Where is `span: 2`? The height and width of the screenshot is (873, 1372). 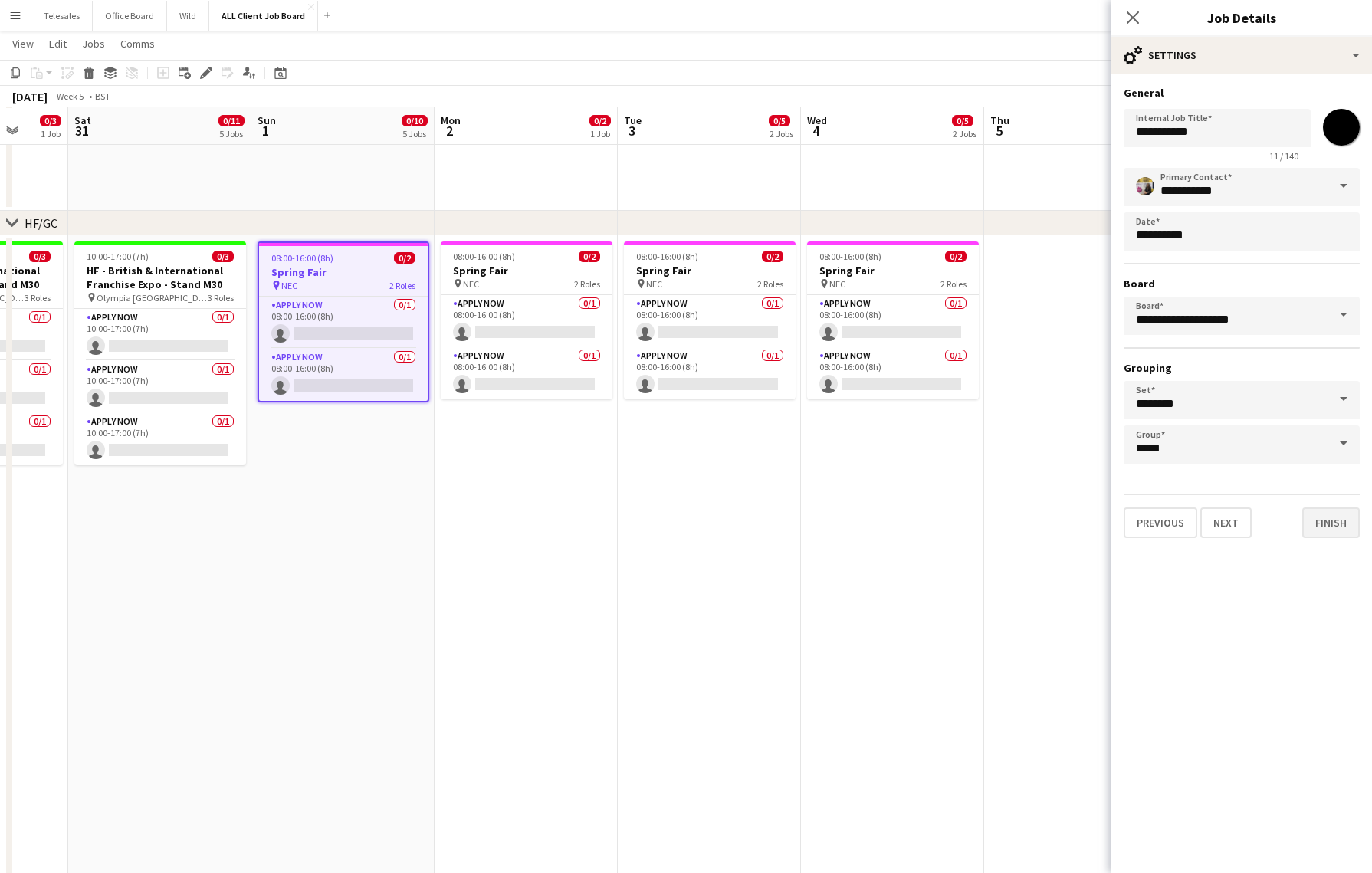 span: 2 is located at coordinates (449, 130).